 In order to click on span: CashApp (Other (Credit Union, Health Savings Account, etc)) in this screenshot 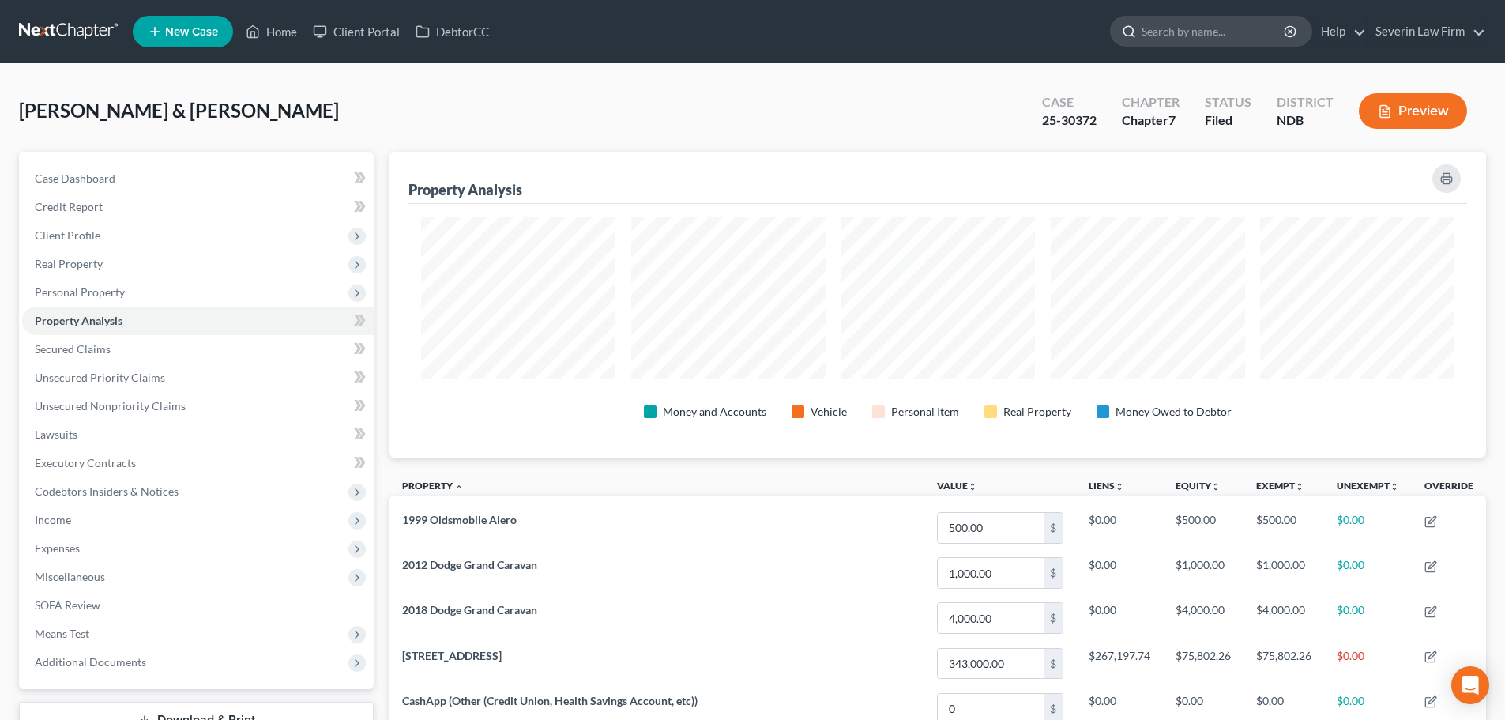, I will do `click(550, 700)`.